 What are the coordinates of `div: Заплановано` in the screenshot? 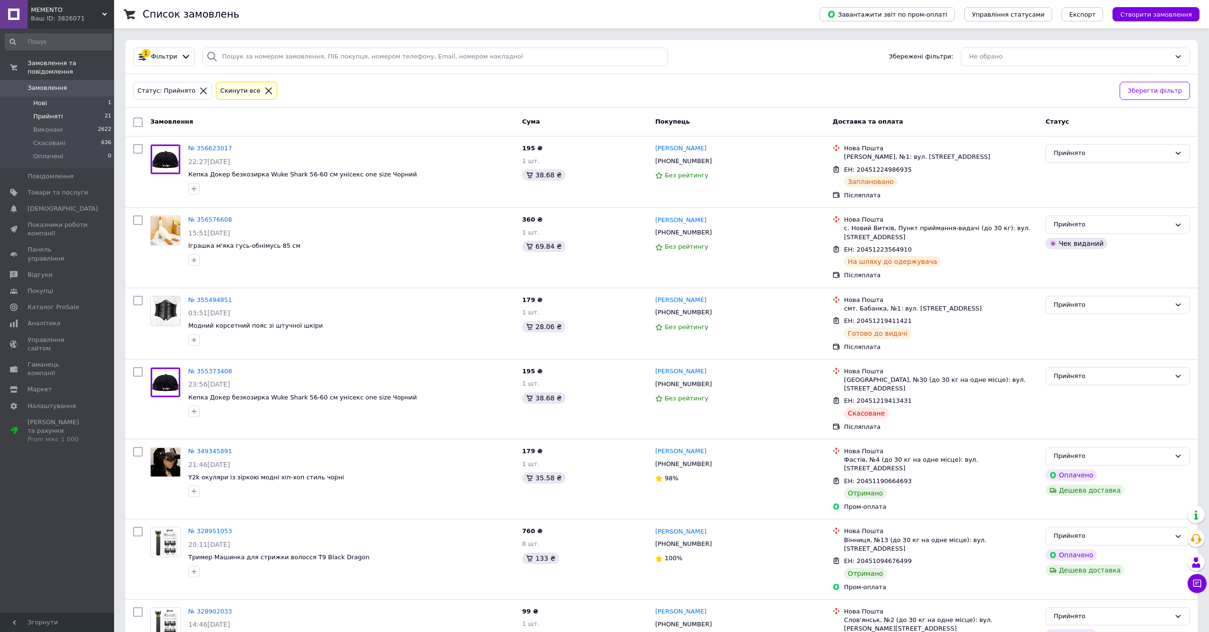 It's located at (870, 182).